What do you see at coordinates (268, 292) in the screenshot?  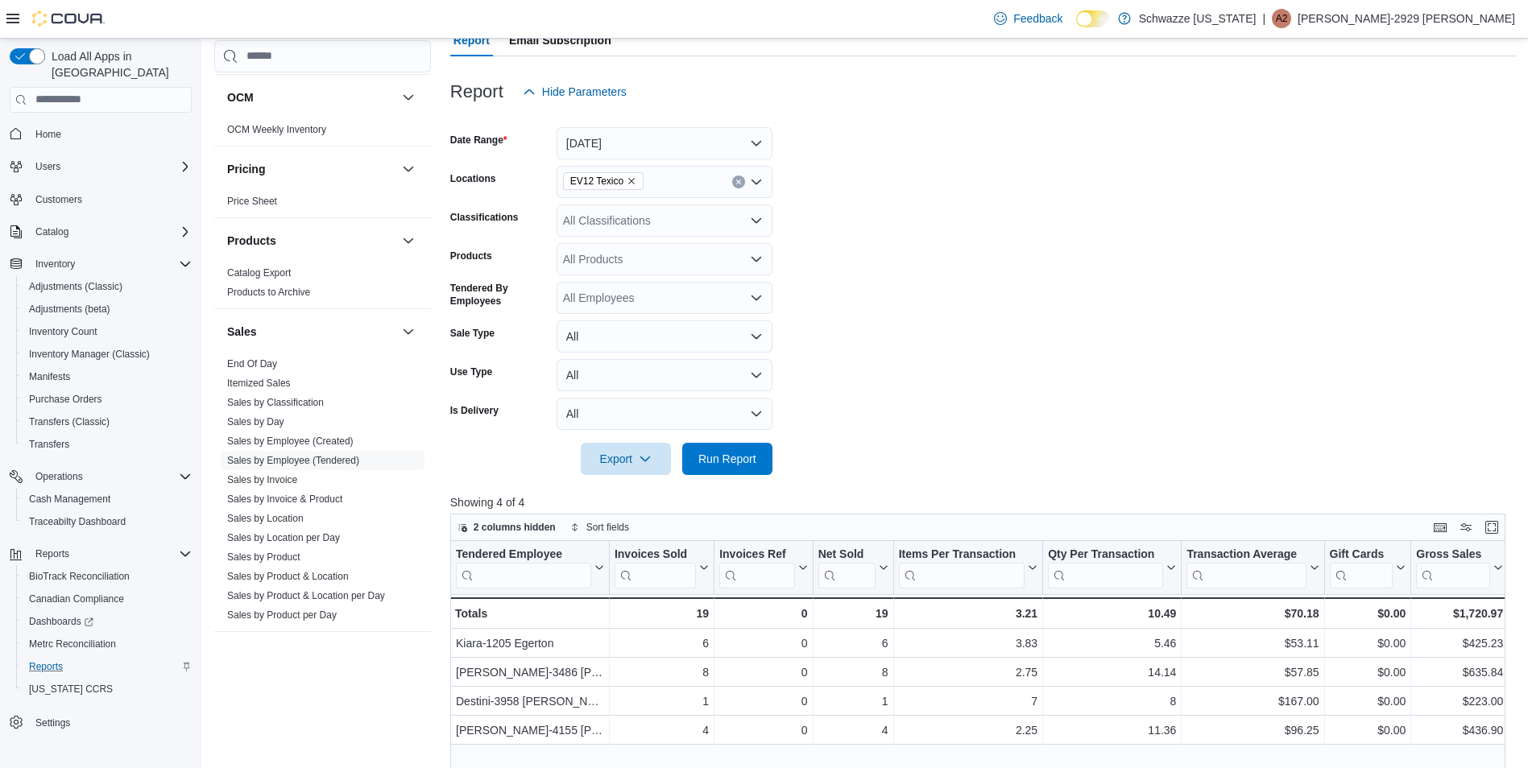 I see `span: Products to Archive` at bounding box center [268, 292].